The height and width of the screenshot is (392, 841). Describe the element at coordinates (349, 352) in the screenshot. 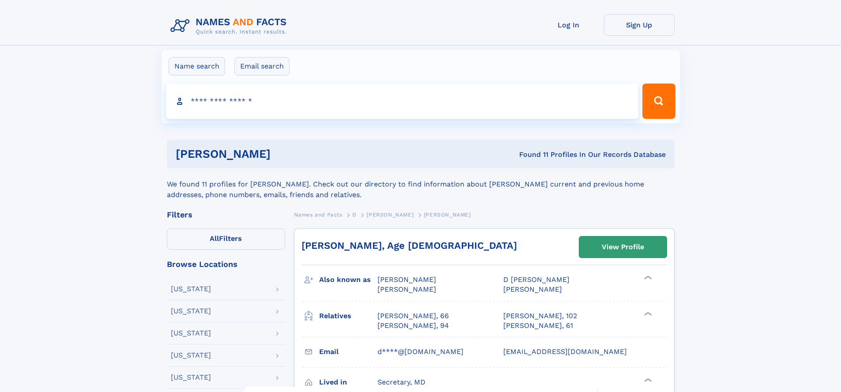

I see `h3: Email` at that location.